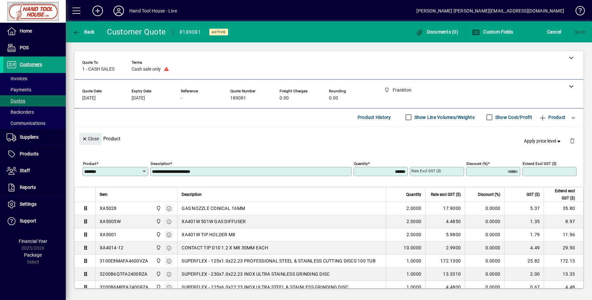  What do you see at coordinates (104, 195) in the screenshot?
I see `span: Item` at bounding box center [104, 195].